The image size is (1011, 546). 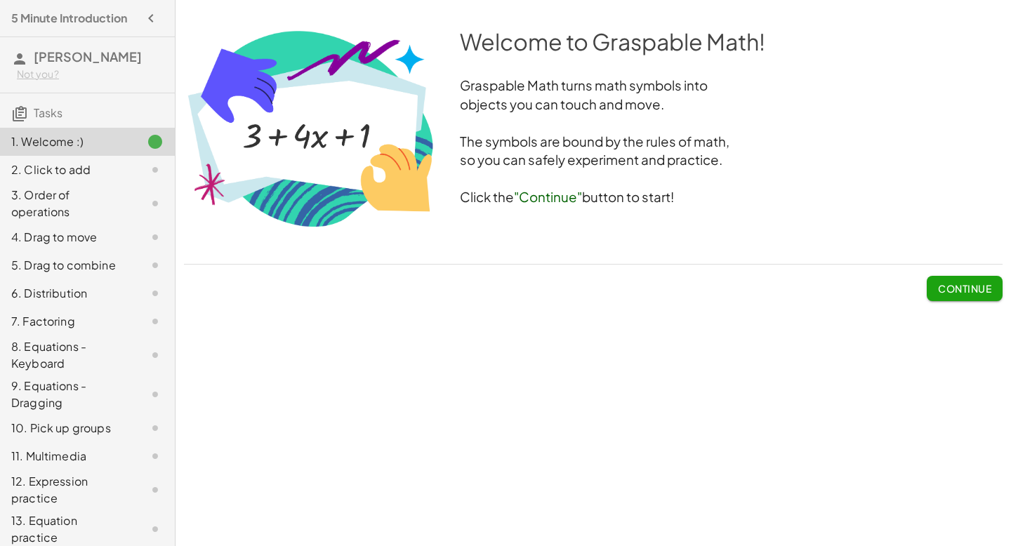 I want to click on div: 5. Drag to combine, so click(x=67, y=265).